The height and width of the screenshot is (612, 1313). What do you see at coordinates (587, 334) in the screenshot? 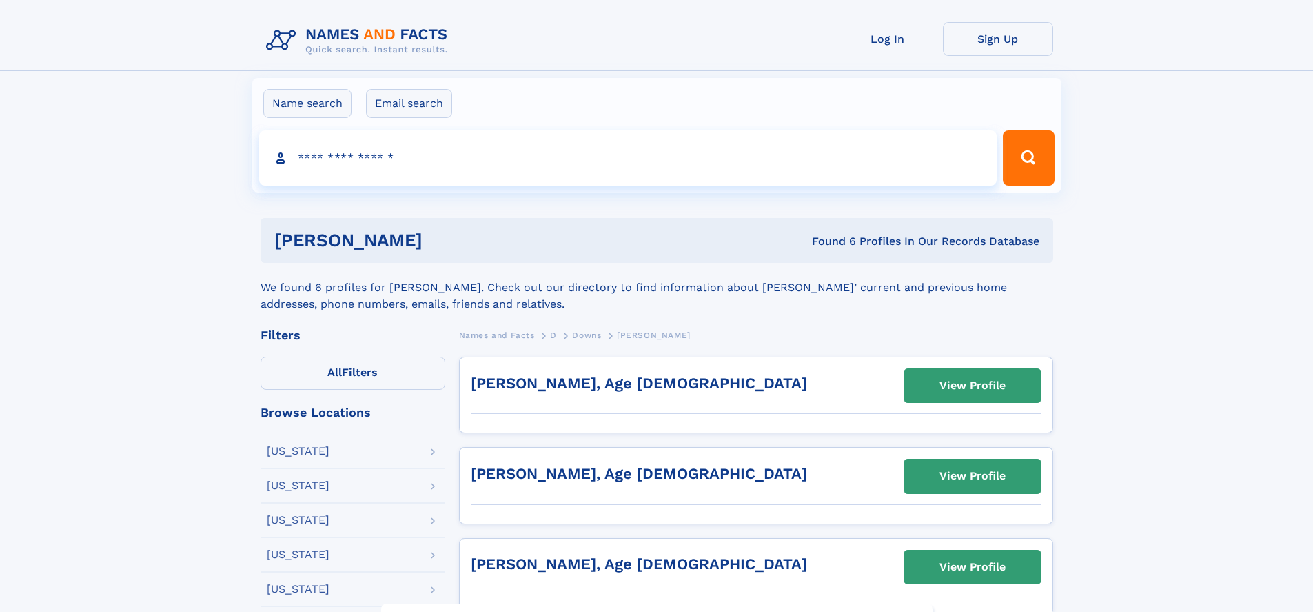
I see `a: Downs` at bounding box center [587, 334].